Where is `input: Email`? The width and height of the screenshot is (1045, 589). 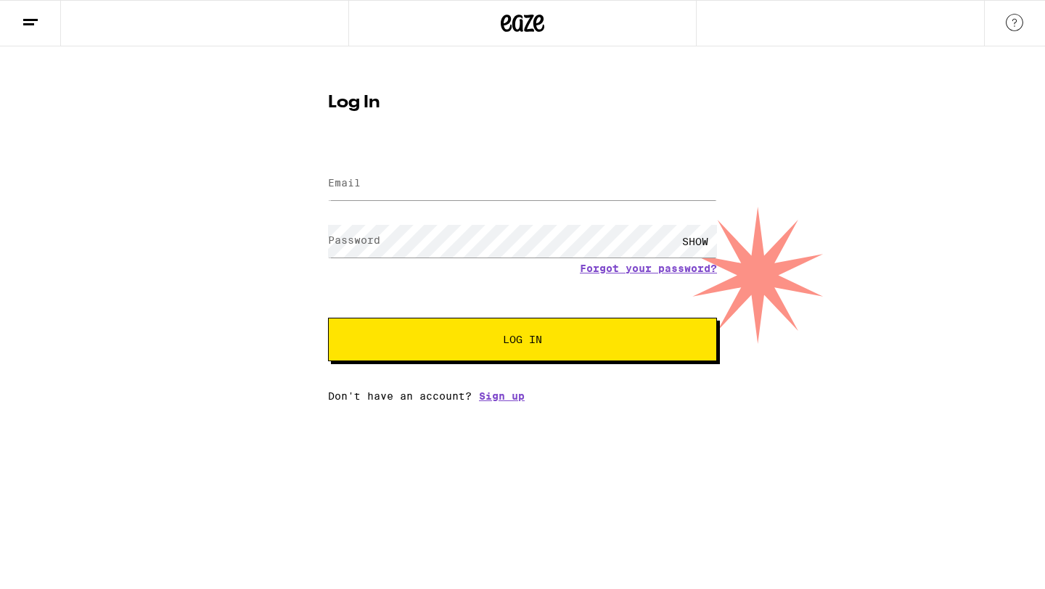 input: Email is located at coordinates (523, 184).